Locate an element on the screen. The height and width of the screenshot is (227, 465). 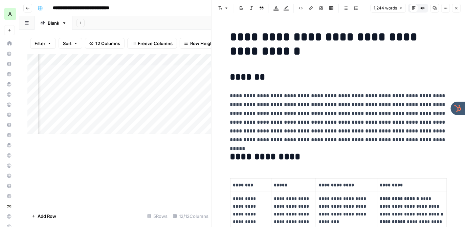
a: Blank is located at coordinates (53, 23).